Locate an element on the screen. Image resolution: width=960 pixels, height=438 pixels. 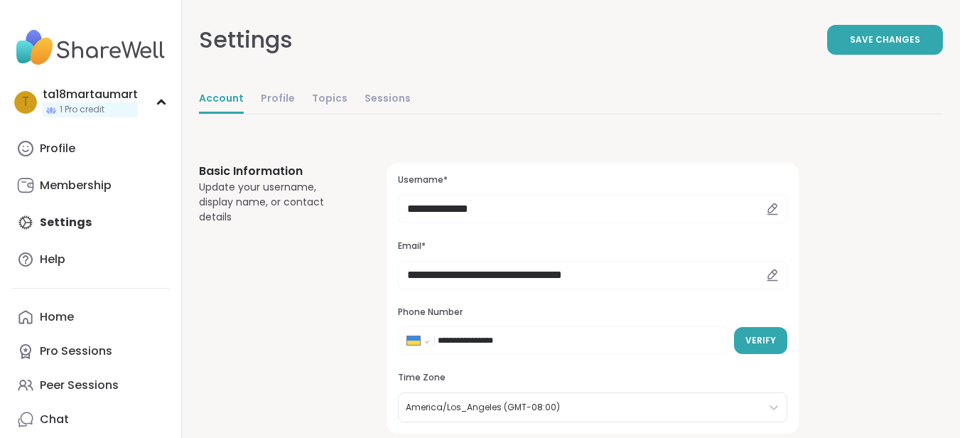
div: Update your username, display name, or contact details is located at coordinates (276, 202).